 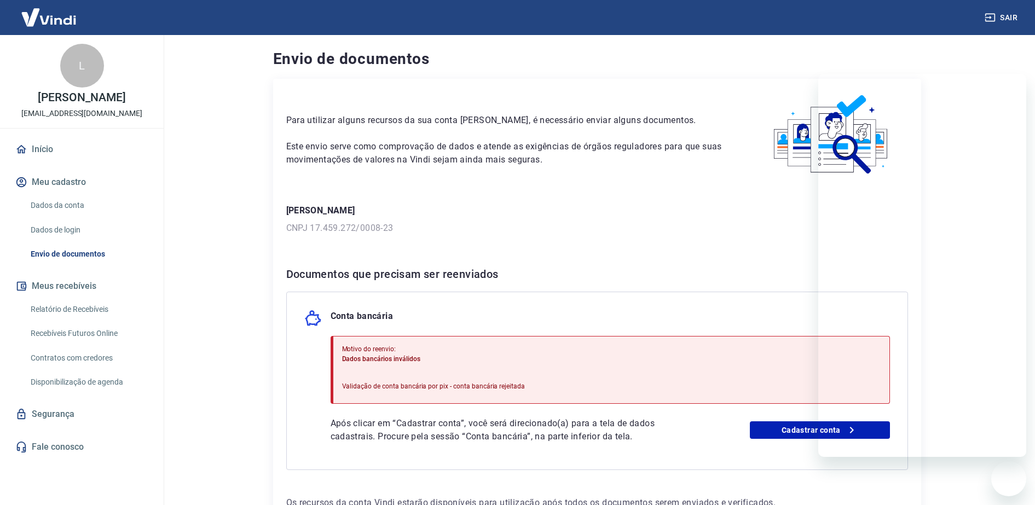 What do you see at coordinates (88, 205) in the screenshot?
I see `a: Dados da conta` at bounding box center [88, 205].